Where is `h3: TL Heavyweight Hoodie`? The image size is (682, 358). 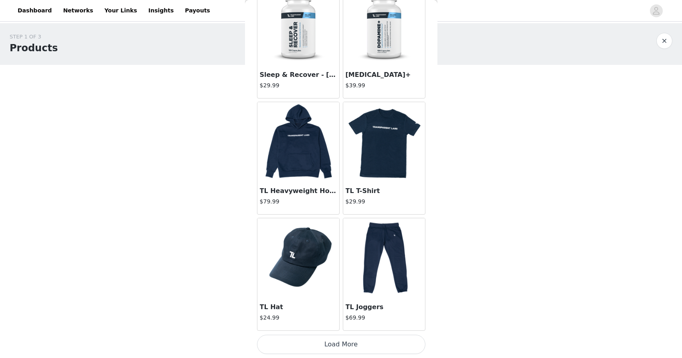 h3: TL Heavyweight Hoodie is located at coordinates (298, 191).